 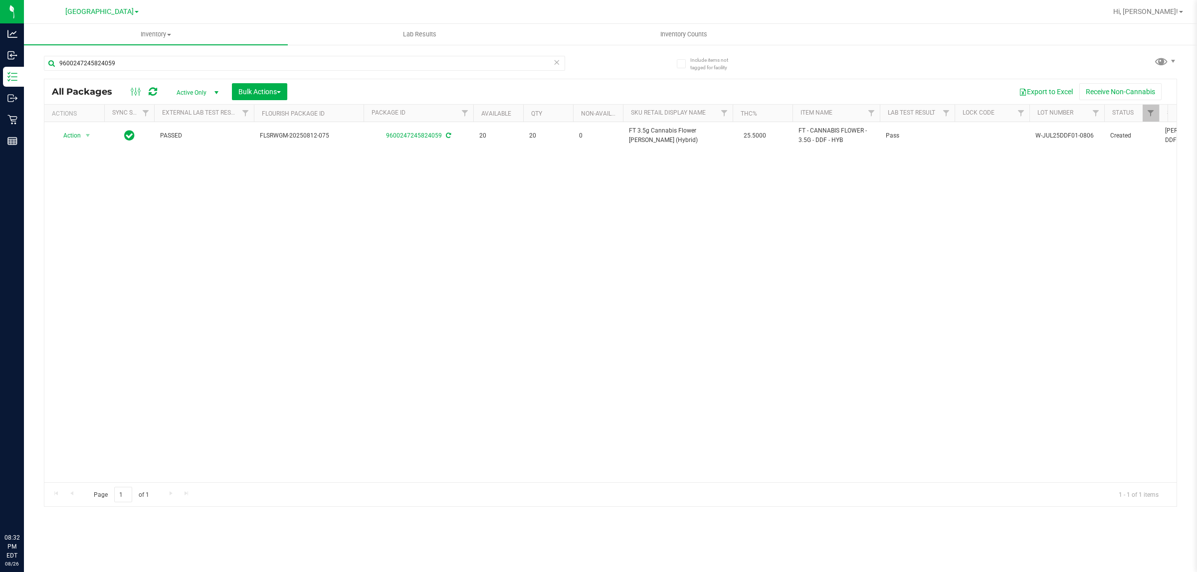 I want to click on a: Package ID, so click(x=388, y=113).